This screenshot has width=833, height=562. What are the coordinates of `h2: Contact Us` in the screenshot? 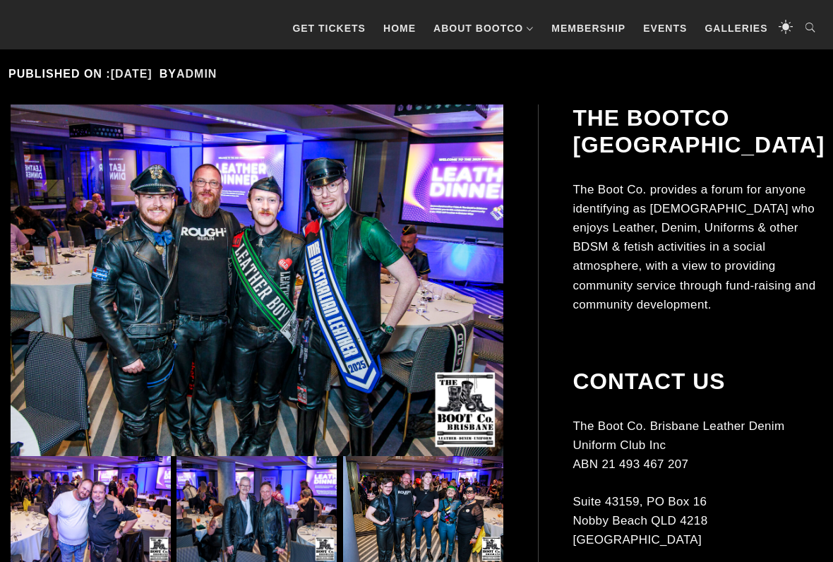 It's located at (698, 381).